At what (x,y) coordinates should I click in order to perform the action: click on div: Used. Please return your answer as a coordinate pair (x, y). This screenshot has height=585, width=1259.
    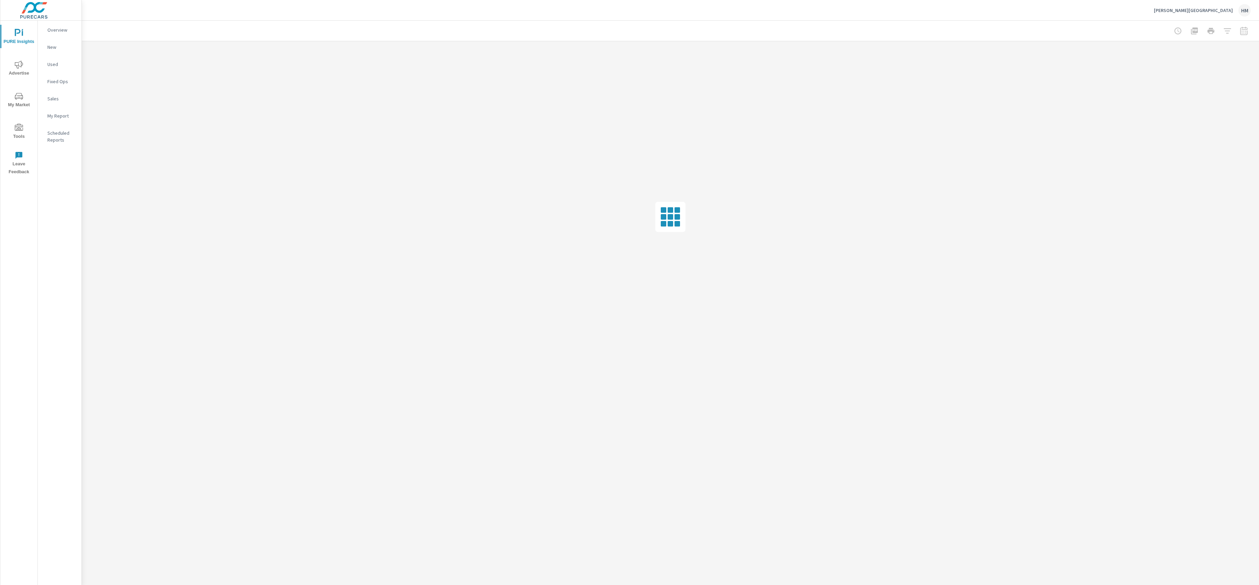
    Looking at the image, I should click on (59, 64).